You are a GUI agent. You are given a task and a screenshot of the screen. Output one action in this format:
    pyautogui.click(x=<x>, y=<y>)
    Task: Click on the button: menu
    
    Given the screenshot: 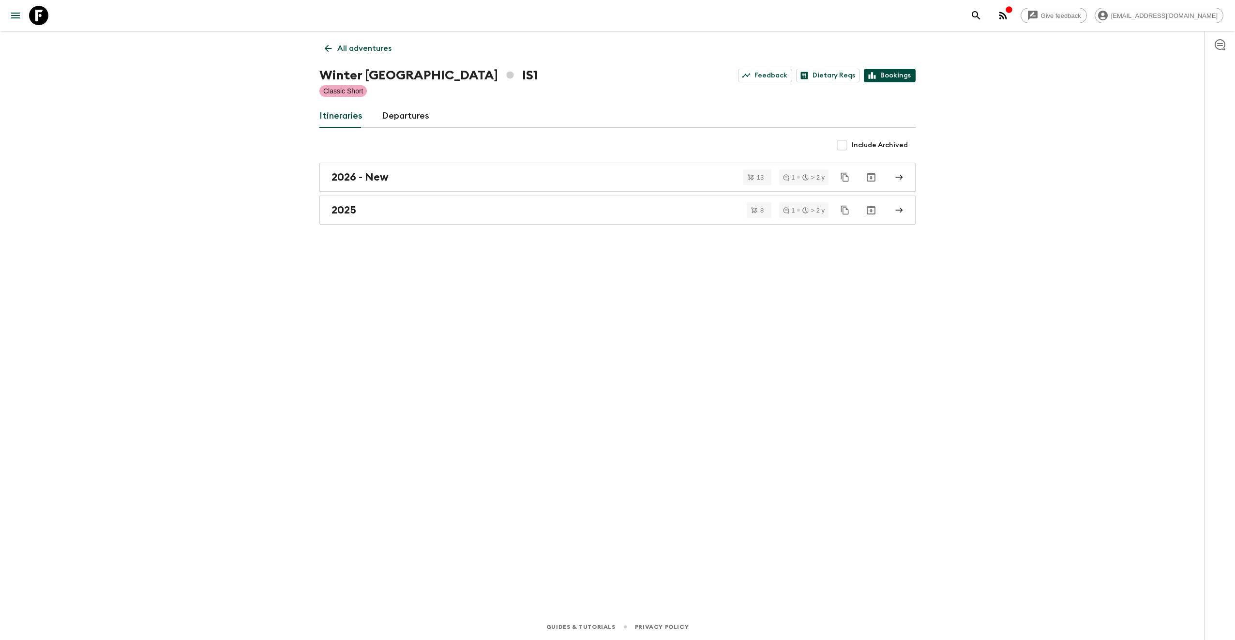 What is the action you would take?
    pyautogui.click(x=15, y=15)
    